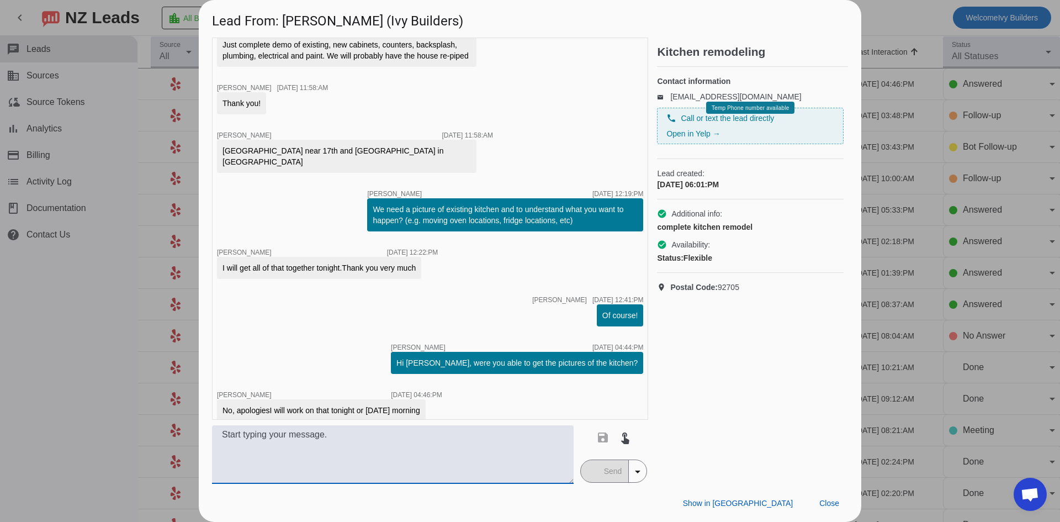  Describe the element at coordinates (751, 108) in the screenshot. I see `span: Temp Phone number available` at that location.